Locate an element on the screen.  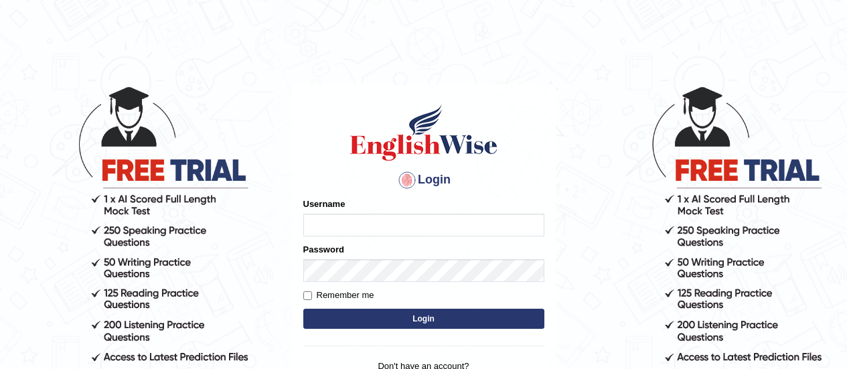
label: Username is located at coordinates (324, 204).